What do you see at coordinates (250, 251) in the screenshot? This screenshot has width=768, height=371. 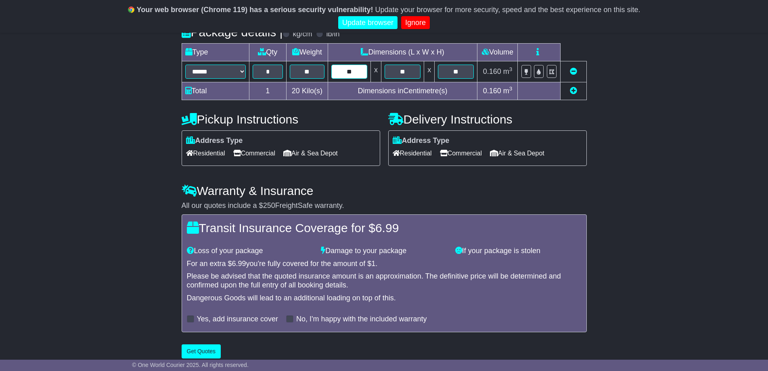 I see `div: Loss of your package` at bounding box center [250, 251].